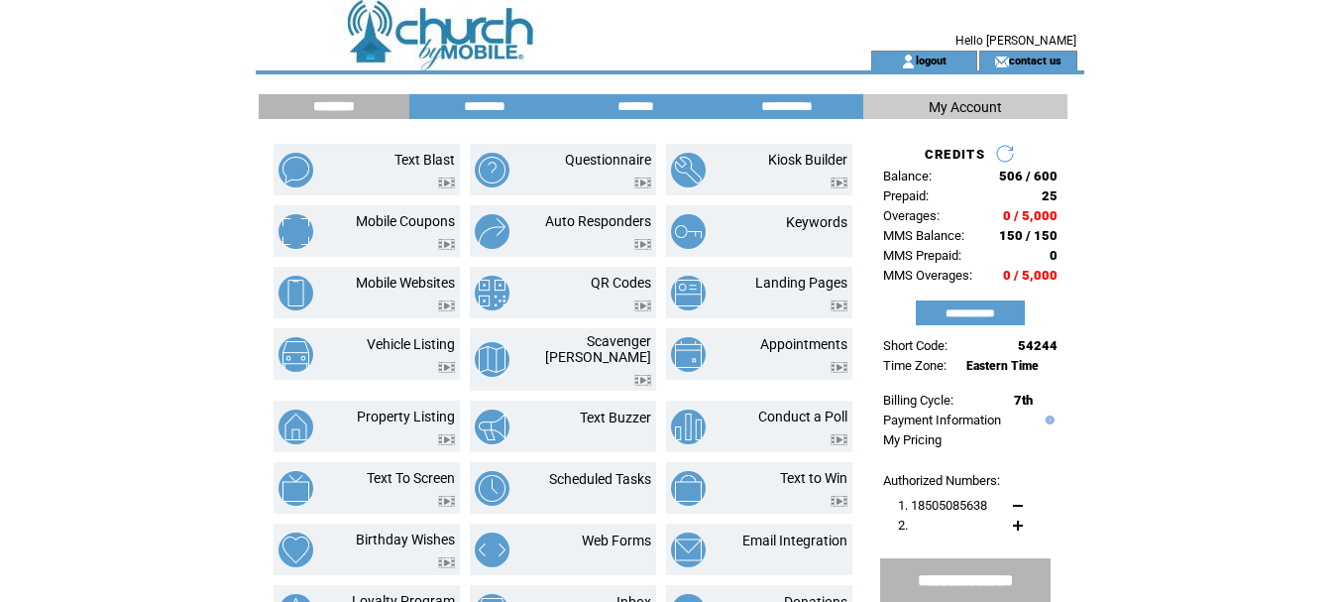  What do you see at coordinates (915, 365) in the screenshot?
I see `span: Time Zone:` at bounding box center [915, 365].